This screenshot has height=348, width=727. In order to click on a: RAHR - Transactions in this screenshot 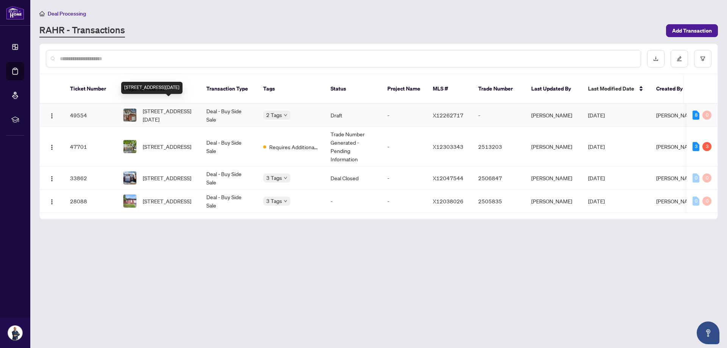, I will do `click(82, 31)`.